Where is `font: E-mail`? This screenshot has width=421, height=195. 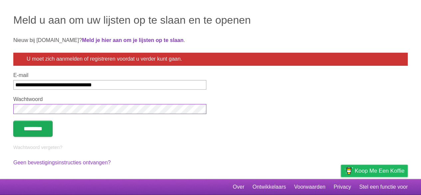 font: E-mail is located at coordinates (21, 75).